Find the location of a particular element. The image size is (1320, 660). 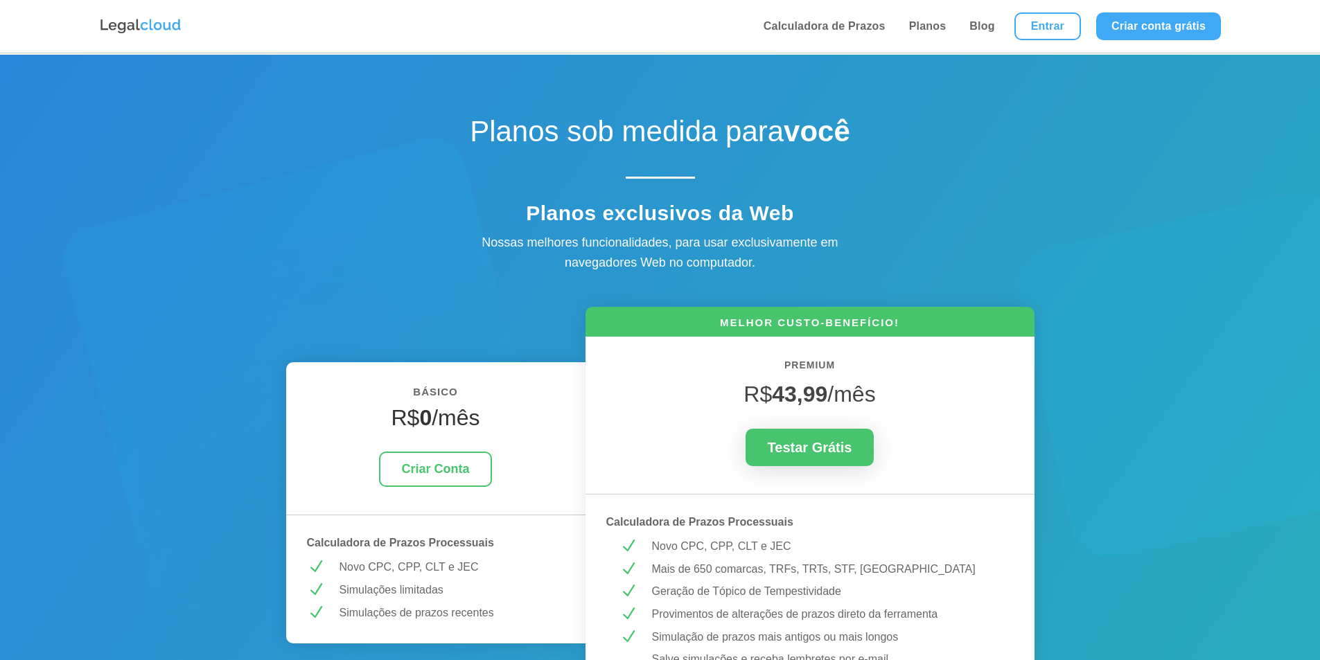

img: Logo da Legalcloud is located at coordinates (141, 26).